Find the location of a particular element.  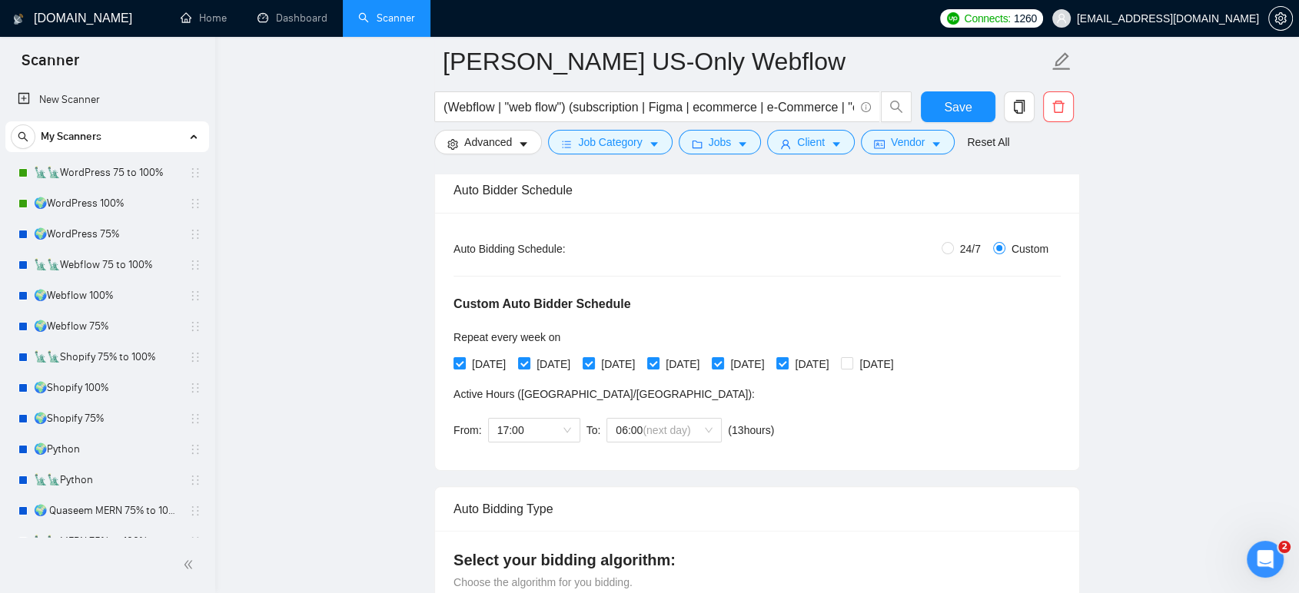

a: 🗽🗽Shopify 75% to 100% is located at coordinates (107, 357).